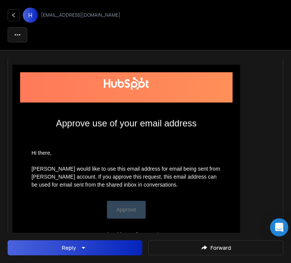  I want to click on td: Not expecting this email? ., so click(126, 235).